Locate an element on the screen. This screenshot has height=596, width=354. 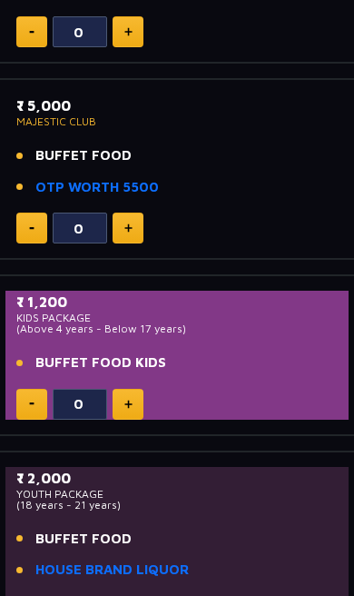
p: MAJESTIC CLUB is located at coordinates (177, 122).